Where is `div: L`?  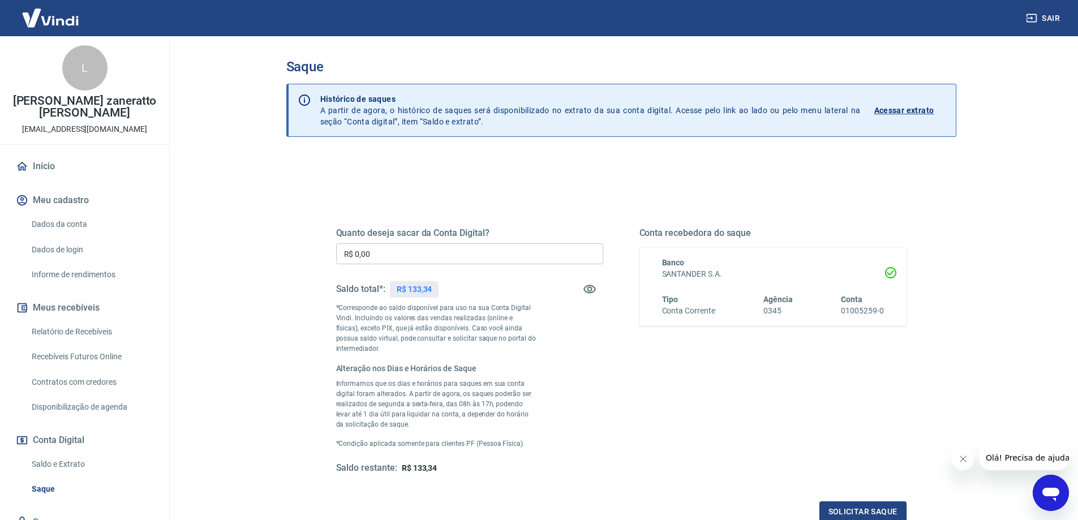
div: L is located at coordinates (85, 68).